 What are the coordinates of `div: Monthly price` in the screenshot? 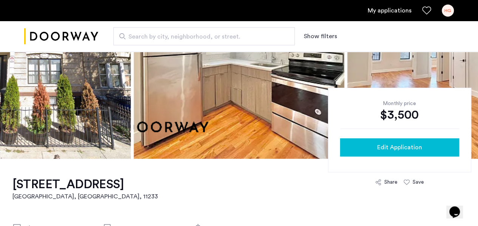 It's located at (399, 104).